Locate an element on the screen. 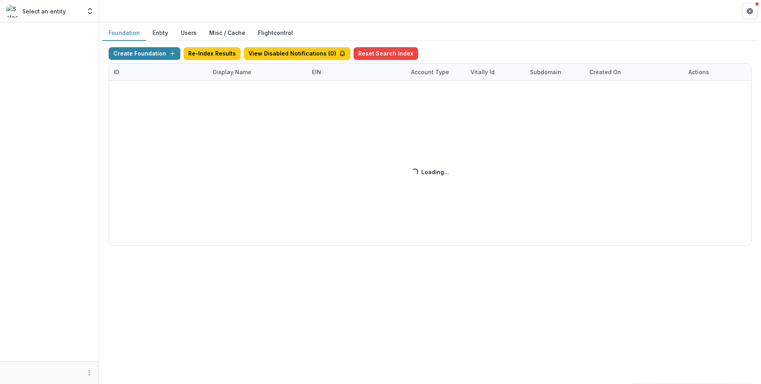 The width and height of the screenshot is (761, 384). button: Open entity switcher is located at coordinates (90, 11).